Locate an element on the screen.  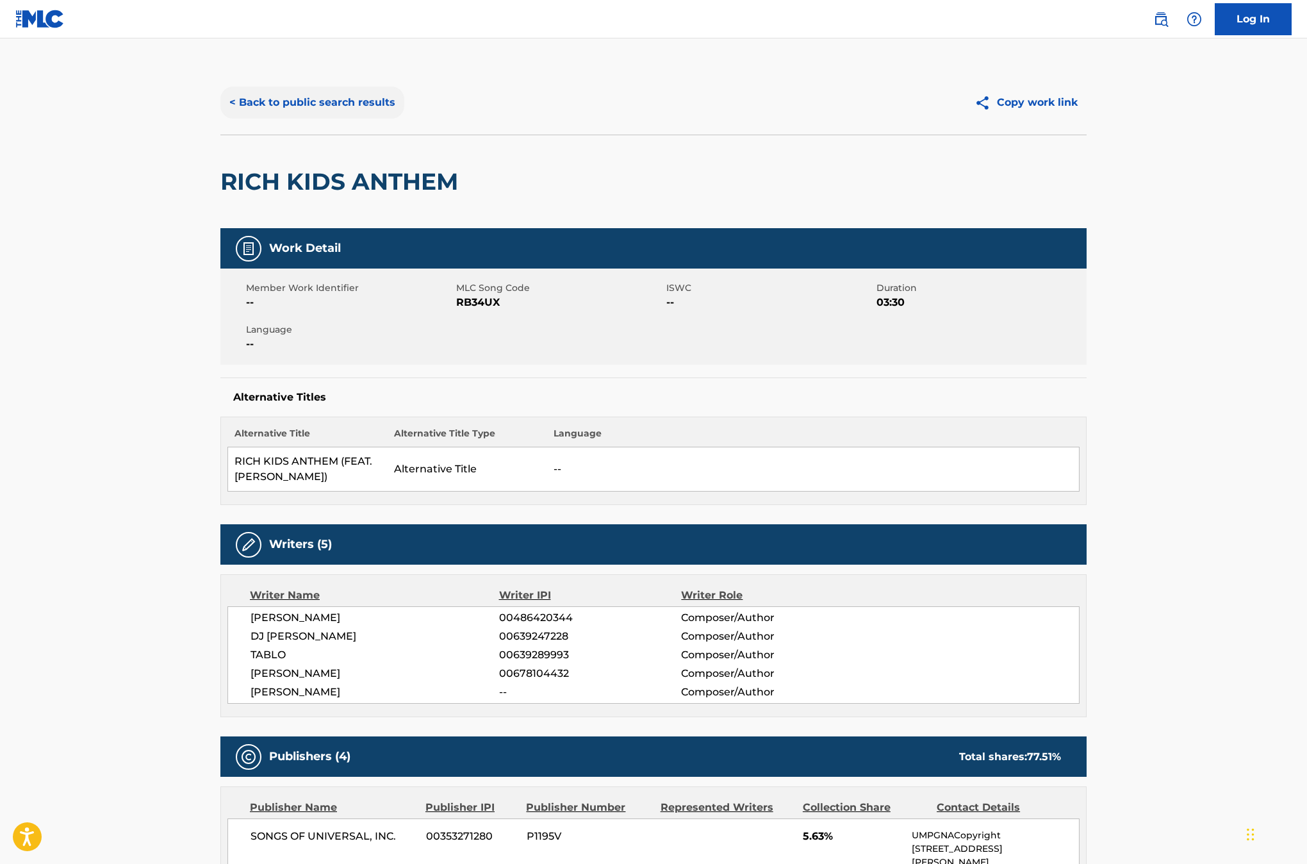
div: Help is located at coordinates (1195, 19).